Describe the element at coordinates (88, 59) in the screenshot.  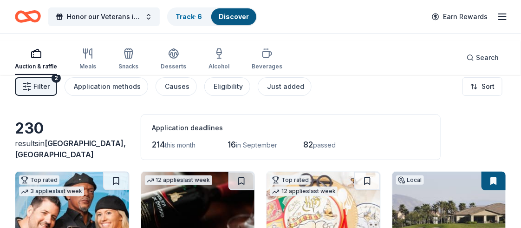
I see `button: Meals` at that location.